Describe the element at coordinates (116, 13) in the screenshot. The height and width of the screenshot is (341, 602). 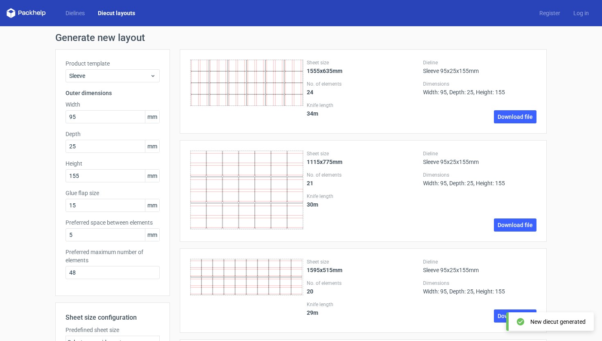
I see `a: Diecut layouts` at that location.